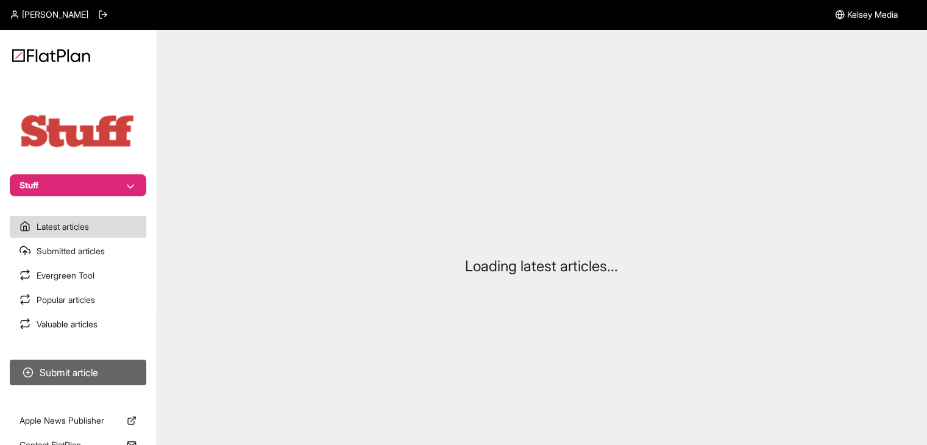 The image size is (927, 445). What do you see at coordinates (541, 266) in the screenshot?
I see `p: Loading latest articles...` at bounding box center [541, 266].